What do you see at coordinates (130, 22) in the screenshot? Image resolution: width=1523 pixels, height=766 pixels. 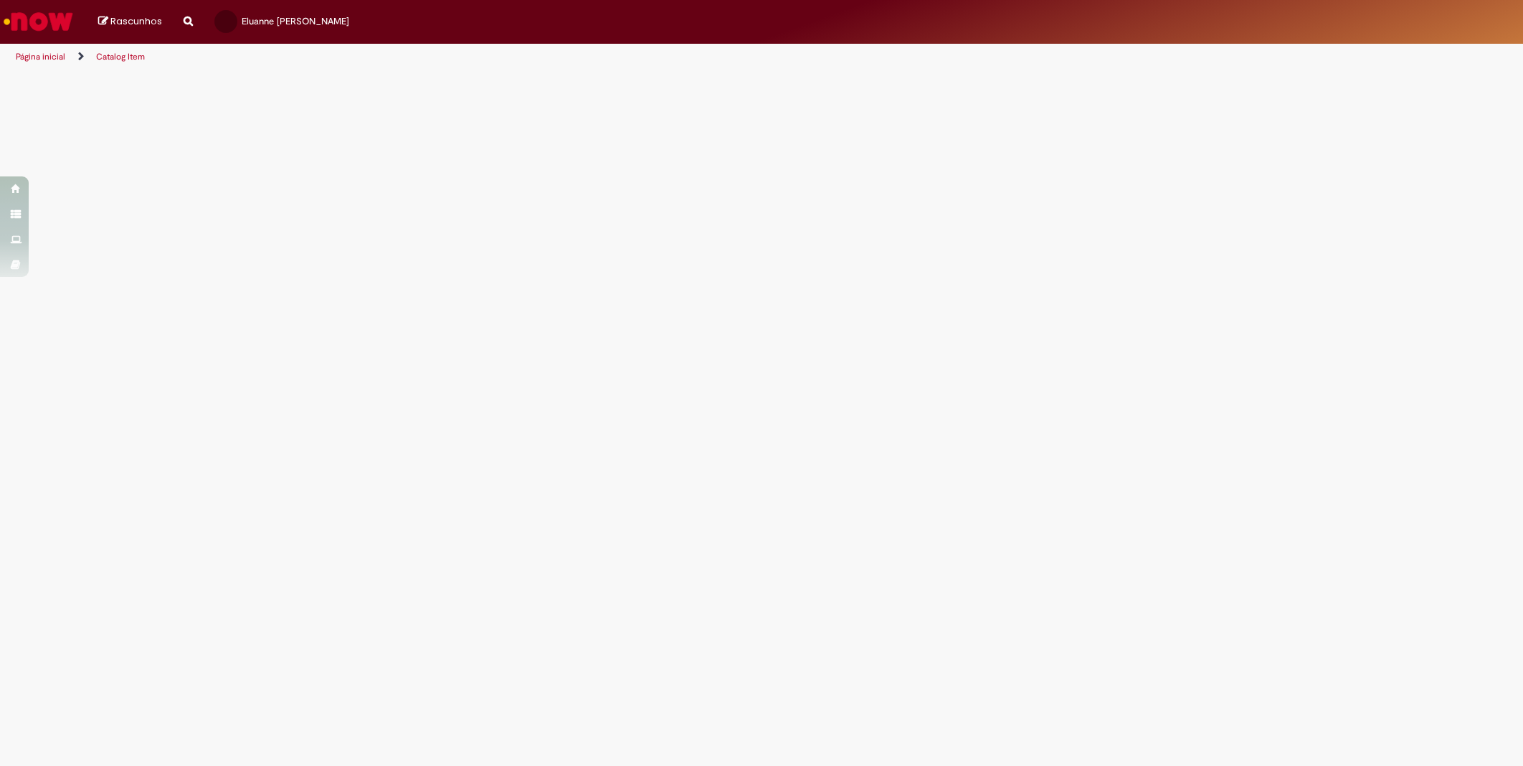 I see `a: Rascunhos` at bounding box center [130, 22].